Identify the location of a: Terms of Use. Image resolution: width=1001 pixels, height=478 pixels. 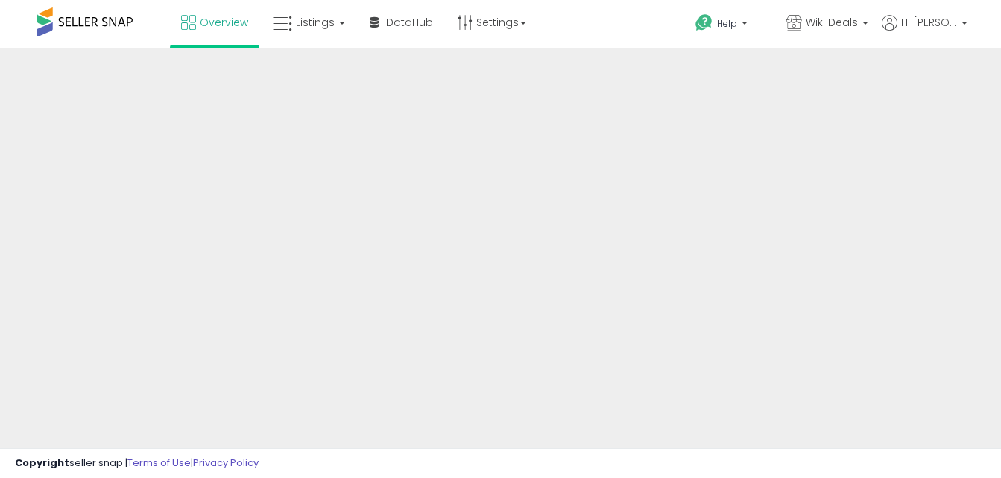
(159, 463).